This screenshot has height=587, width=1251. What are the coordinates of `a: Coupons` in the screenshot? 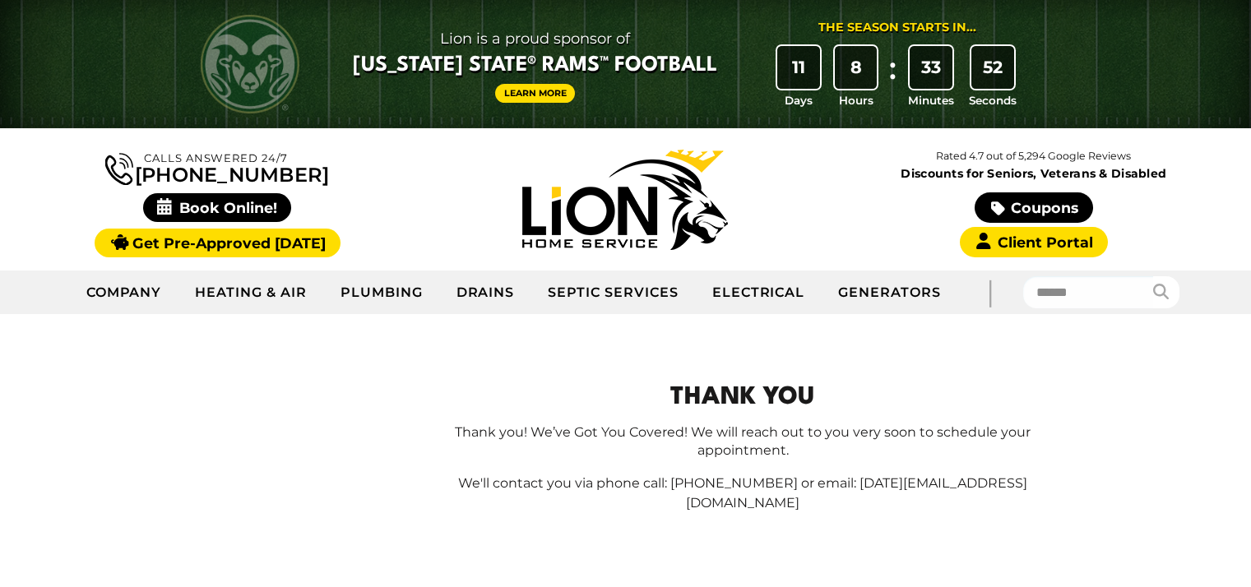 It's located at (1034, 207).